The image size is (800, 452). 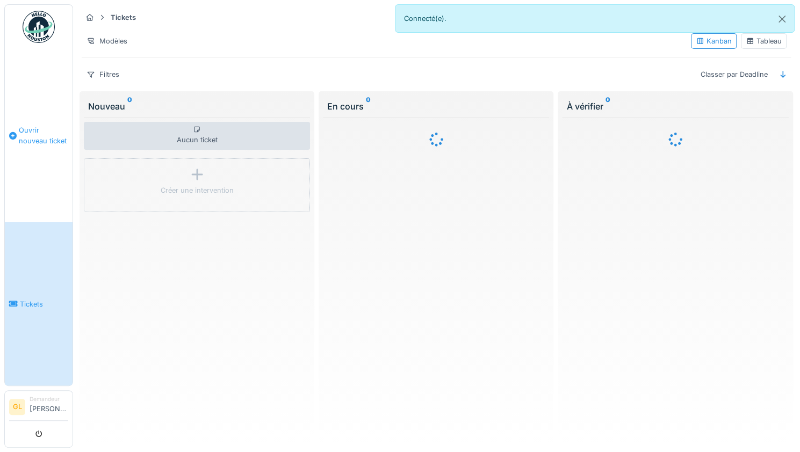 What do you see at coordinates (49, 399) in the screenshot?
I see `div: Demandeur` at bounding box center [49, 399].